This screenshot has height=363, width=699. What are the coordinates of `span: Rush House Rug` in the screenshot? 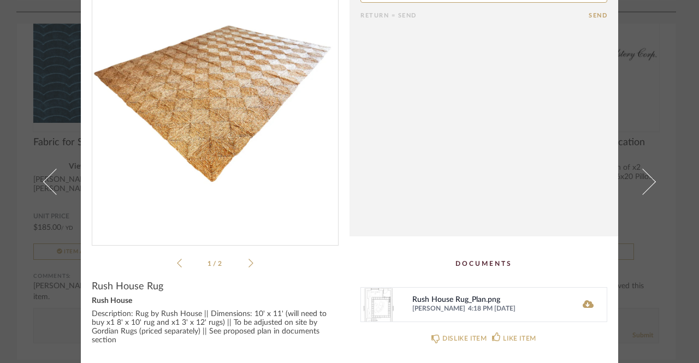 It's located at (127, 287).